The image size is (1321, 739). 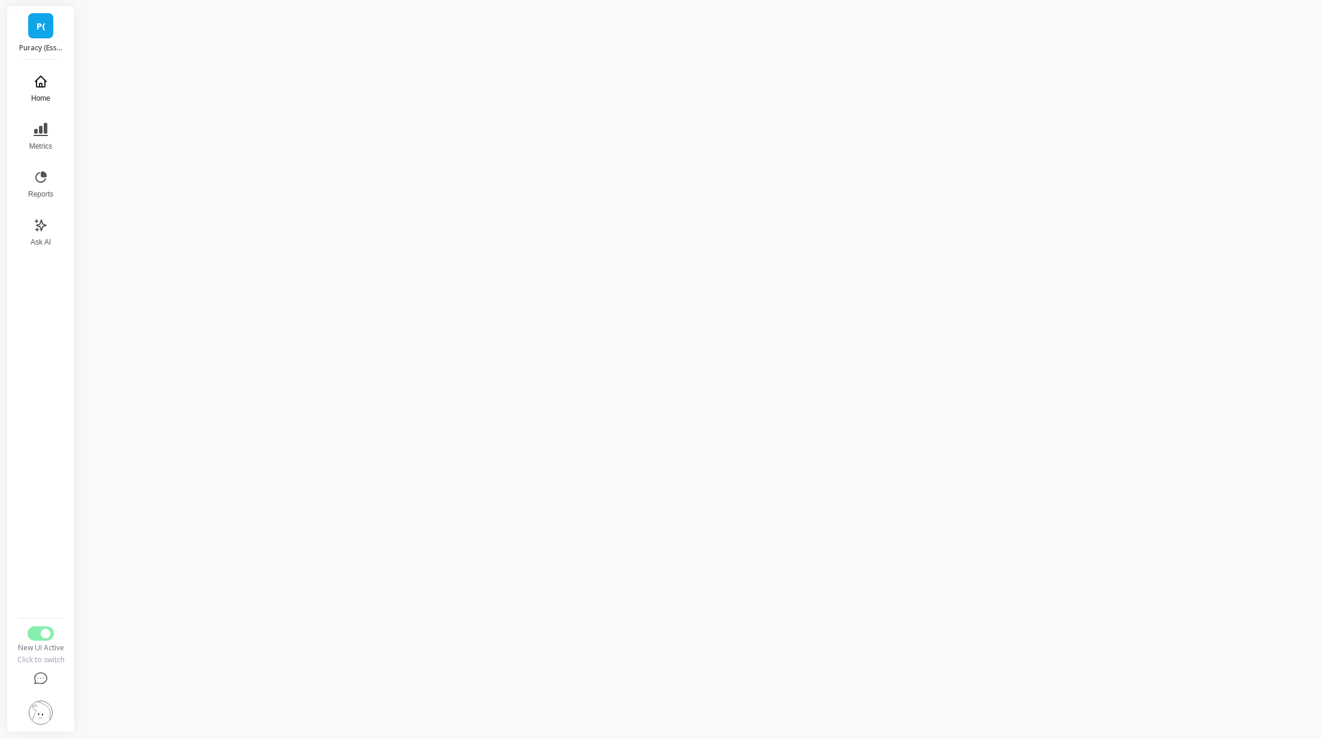 What do you see at coordinates (41, 194) in the screenshot?
I see `span: Reports` at bounding box center [41, 194].